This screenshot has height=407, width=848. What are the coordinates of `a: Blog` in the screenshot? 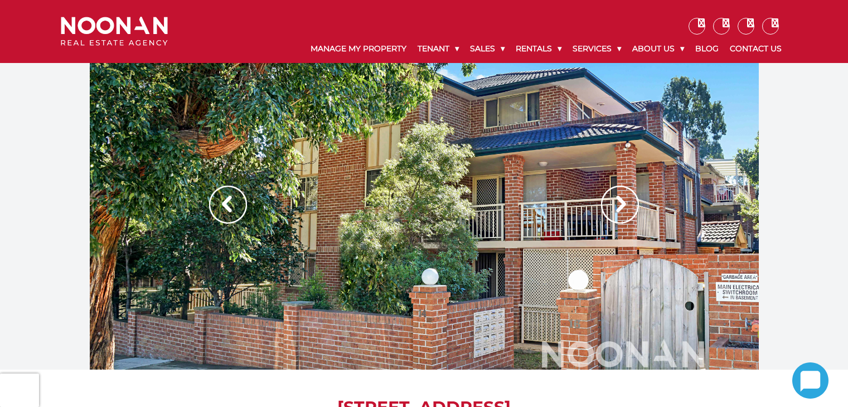 It's located at (707, 49).